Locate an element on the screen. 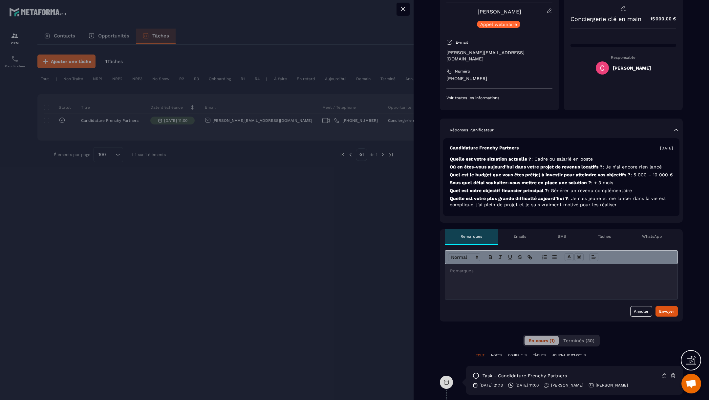  span: : + 3 mois is located at coordinates (602, 183).